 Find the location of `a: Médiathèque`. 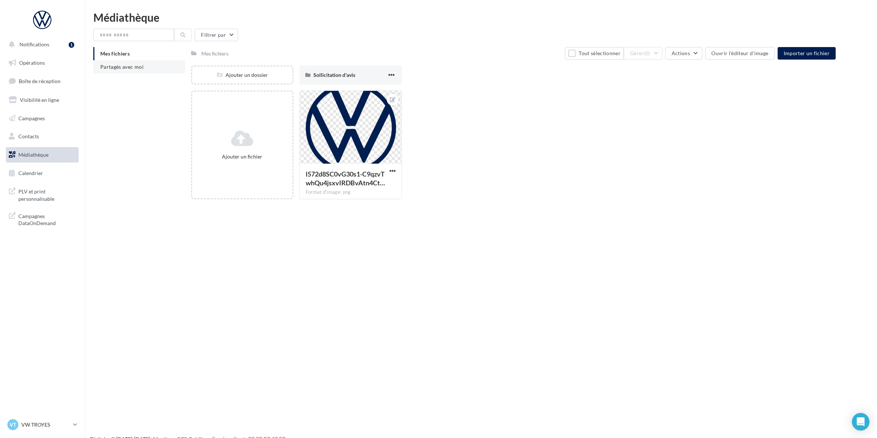

a: Médiathèque is located at coordinates (42, 155).